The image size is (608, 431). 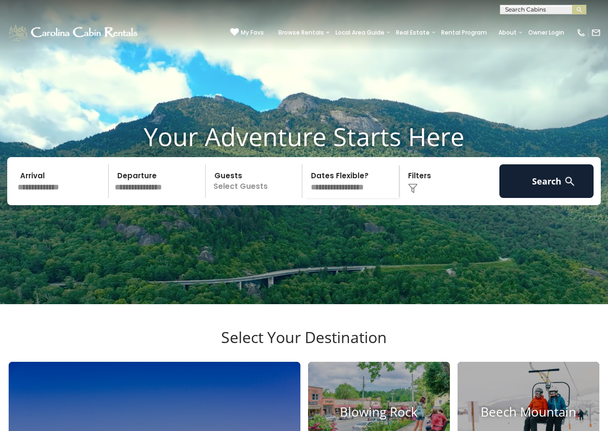 What do you see at coordinates (252, 33) in the screenshot?
I see `span: My Favs` at bounding box center [252, 33].